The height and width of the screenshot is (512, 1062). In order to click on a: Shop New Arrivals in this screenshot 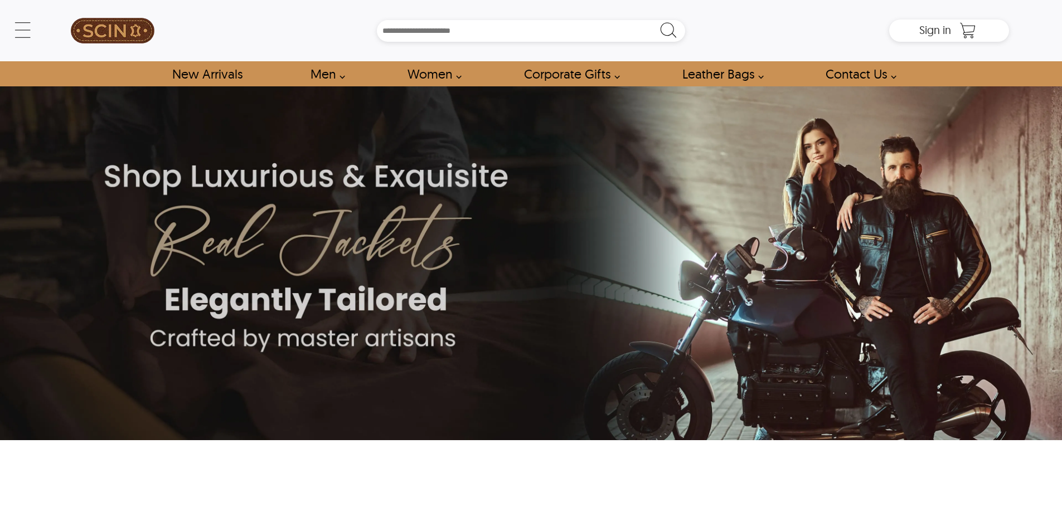, I will do `click(207, 74)`.